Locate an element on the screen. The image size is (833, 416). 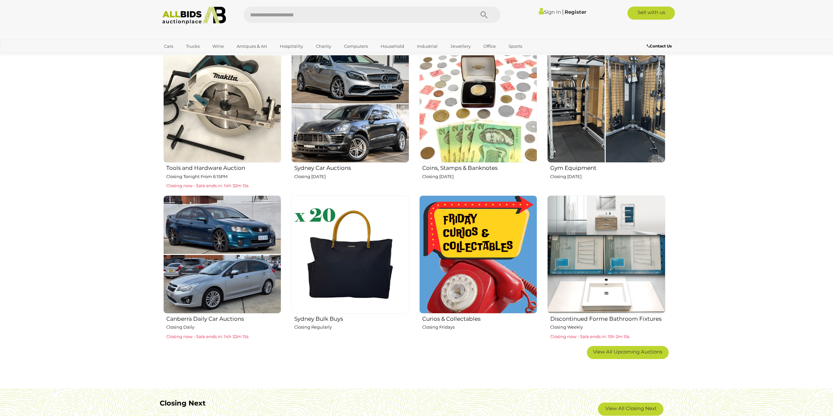
b: Closing Next is located at coordinates (183, 403).